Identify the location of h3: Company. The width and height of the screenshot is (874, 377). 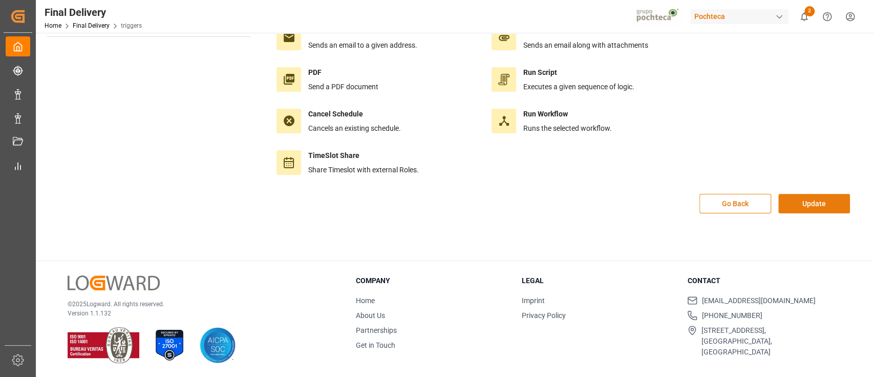
(432, 280).